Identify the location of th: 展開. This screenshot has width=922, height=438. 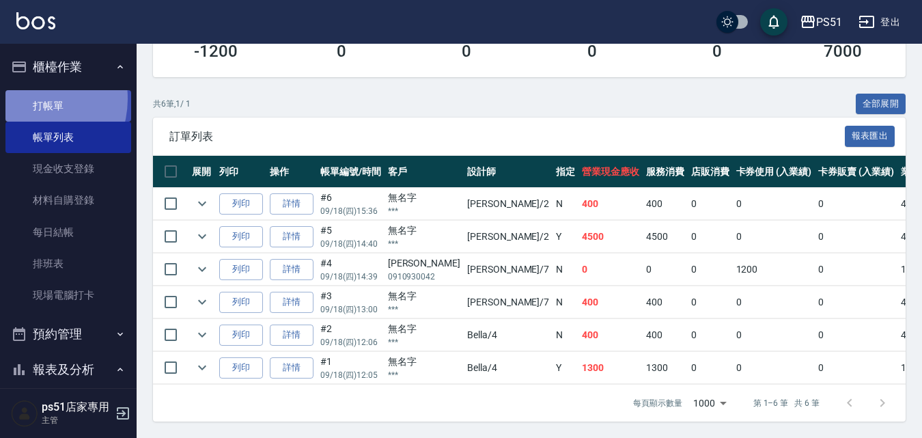
(202, 171).